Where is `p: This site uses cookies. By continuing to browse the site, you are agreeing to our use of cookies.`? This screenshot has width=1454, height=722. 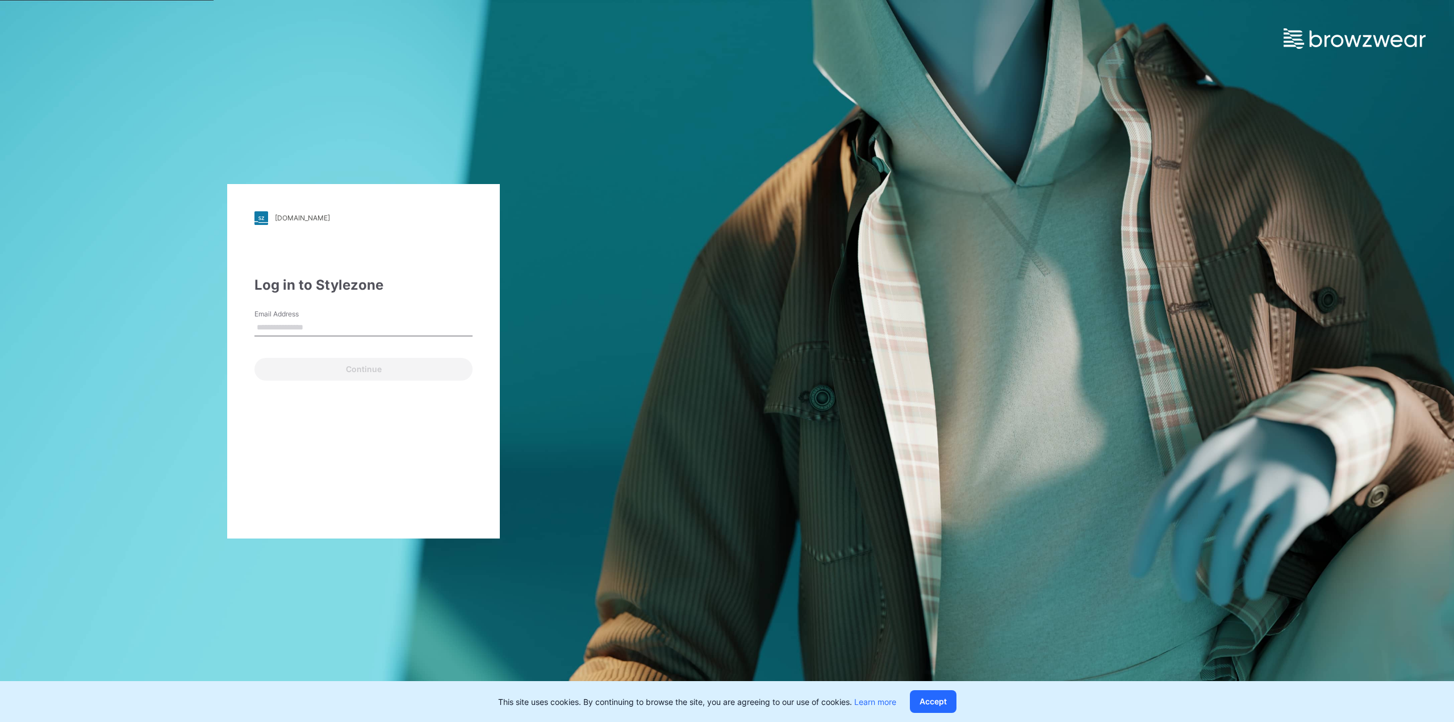
p: This site uses cookies. By continuing to browse the site, you are agreeing to our use of cookies. is located at coordinates (697, 701).